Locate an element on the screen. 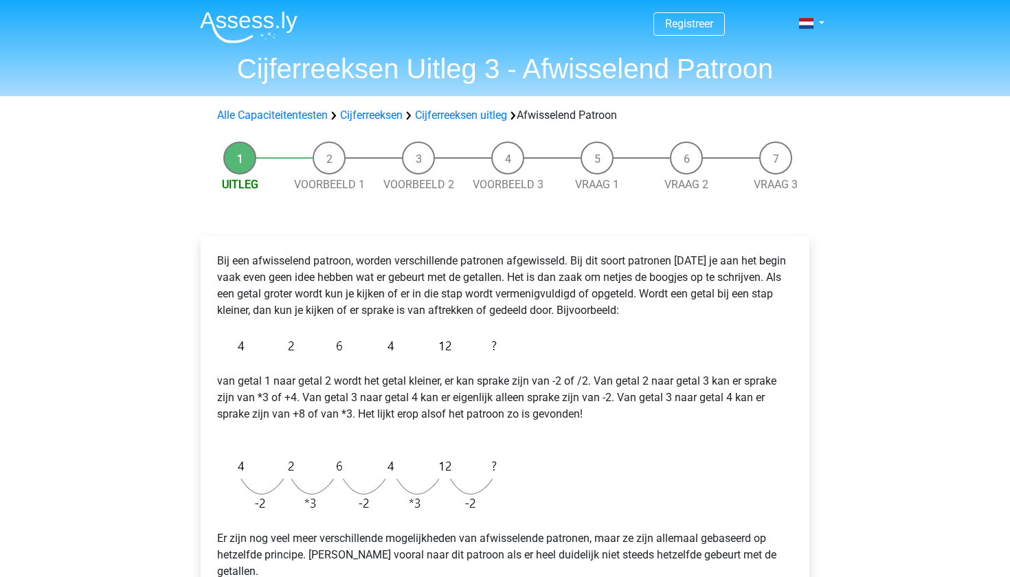 The width and height of the screenshot is (1010, 577). a: Voorbeeld 2 is located at coordinates (419, 184).